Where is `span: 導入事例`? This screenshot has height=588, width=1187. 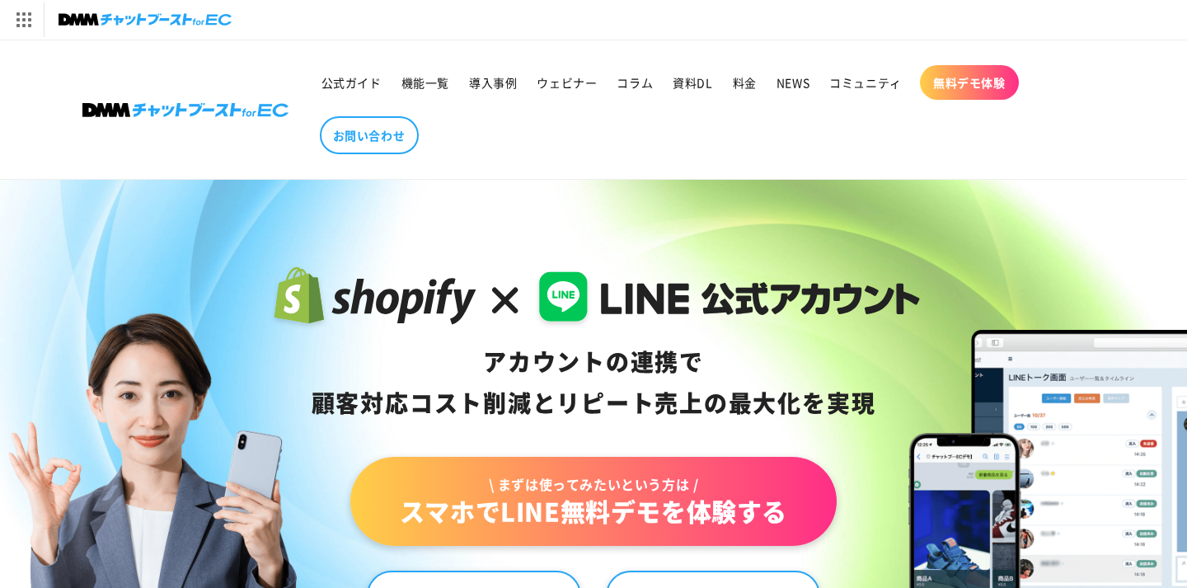
span: 導入事例 is located at coordinates (493, 82).